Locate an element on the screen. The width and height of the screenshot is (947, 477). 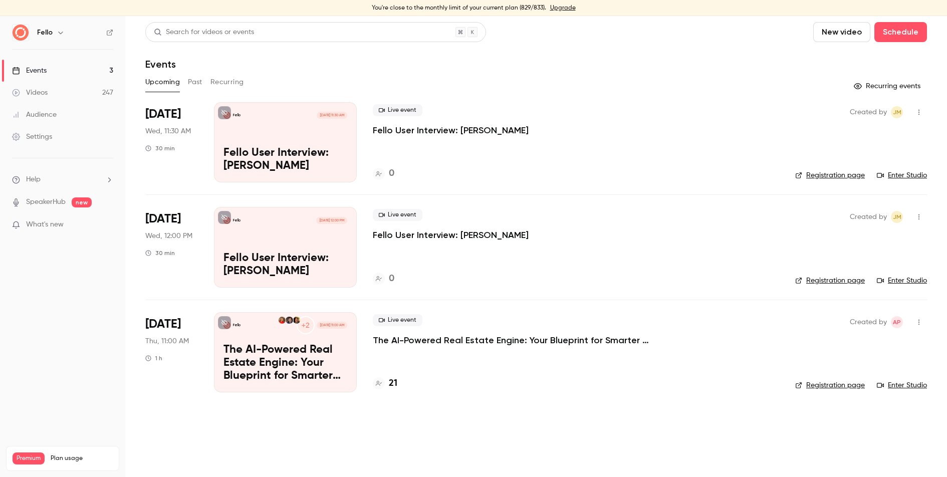
div: Events is located at coordinates (29, 71).